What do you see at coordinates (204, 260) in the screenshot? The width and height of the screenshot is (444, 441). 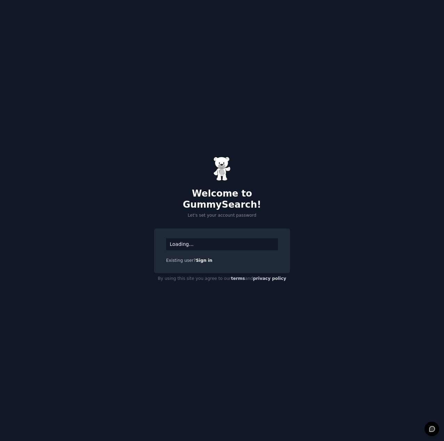 I see `a: Sign in` at bounding box center [204, 260].